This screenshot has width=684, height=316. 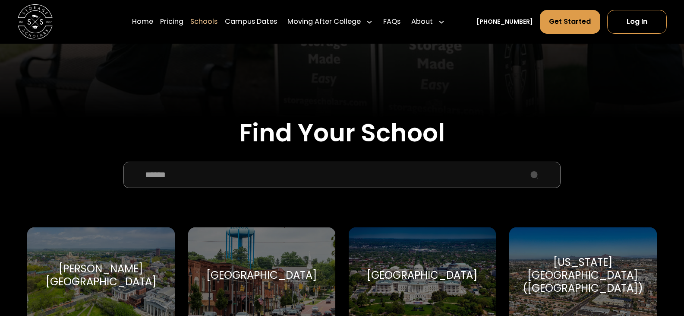 What do you see at coordinates (172, 22) in the screenshot?
I see `a: Pricing` at bounding box center [172, 22].